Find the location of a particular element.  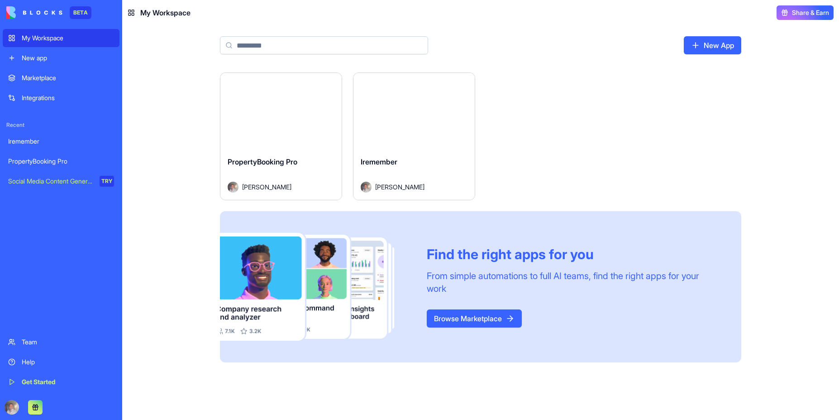

div: Integrations is located at coordinates (68, 98).